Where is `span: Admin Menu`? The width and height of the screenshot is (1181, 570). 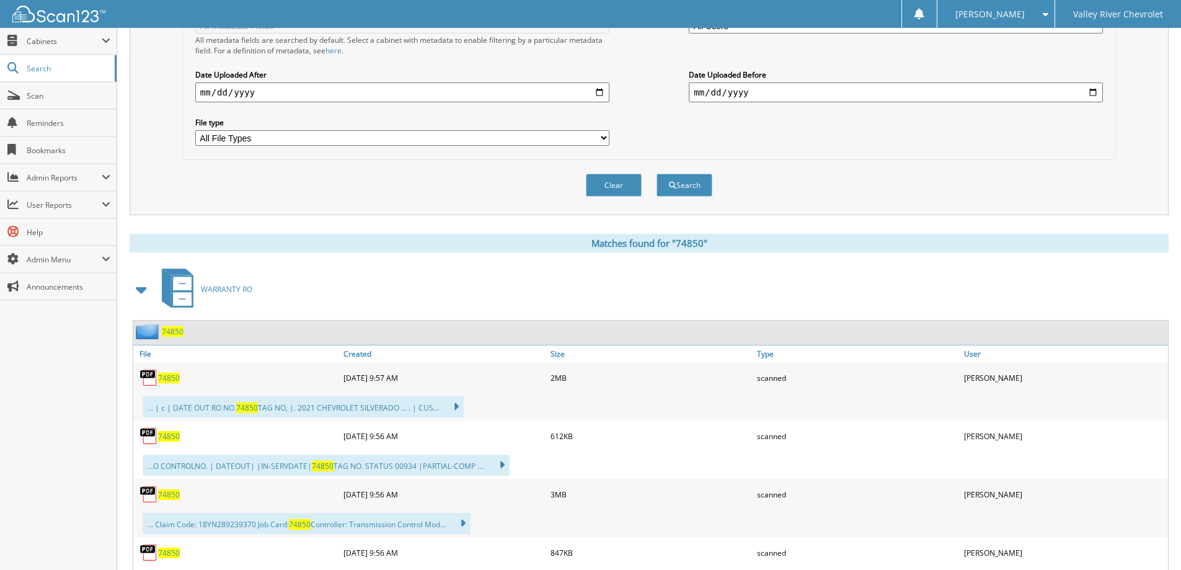
span: Admin Menu is located at coordinates (64, 259).